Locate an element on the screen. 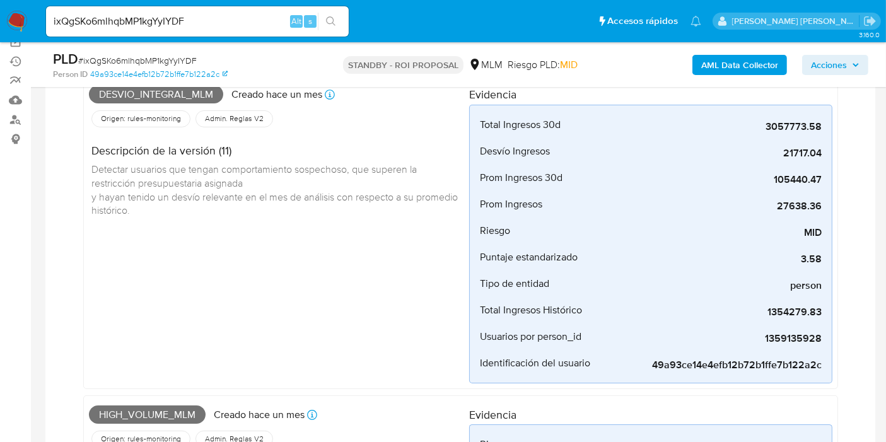 Image resolution: width=886 pixels, height=442 pixels. p: STANDBY - ROI PROPOSAL is located at coordinates (403, 65).